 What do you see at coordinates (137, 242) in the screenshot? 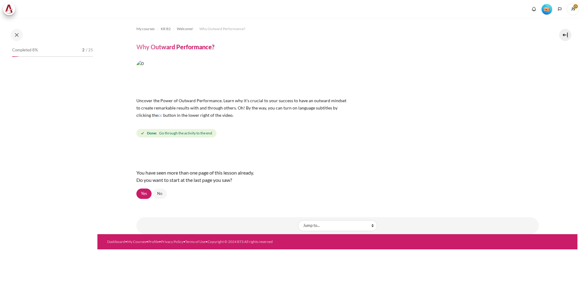
I see `a: My Courses` at bounding box center [137, 242].